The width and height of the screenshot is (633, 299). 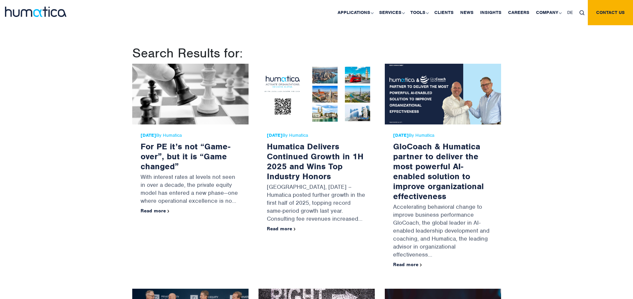 I want to click on img: search_icon, so click(x=582, y=13).